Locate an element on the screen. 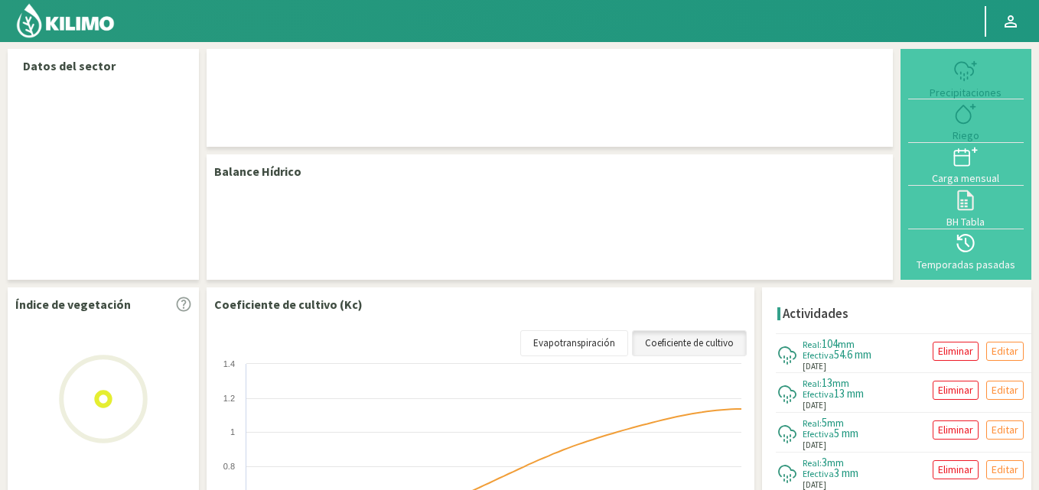  div: Carga mensual is located at coordinates (965, 178).